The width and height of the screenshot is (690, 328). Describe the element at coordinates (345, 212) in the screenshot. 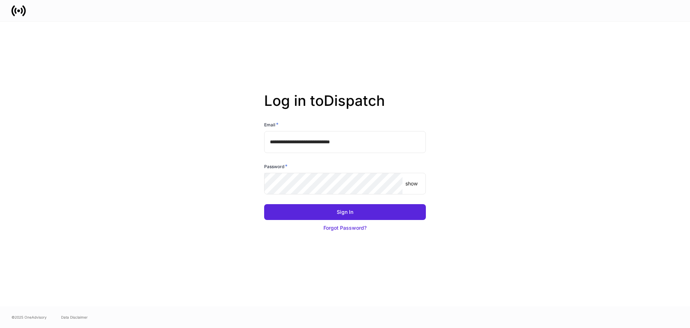

I see `button: Sign In` at that location.